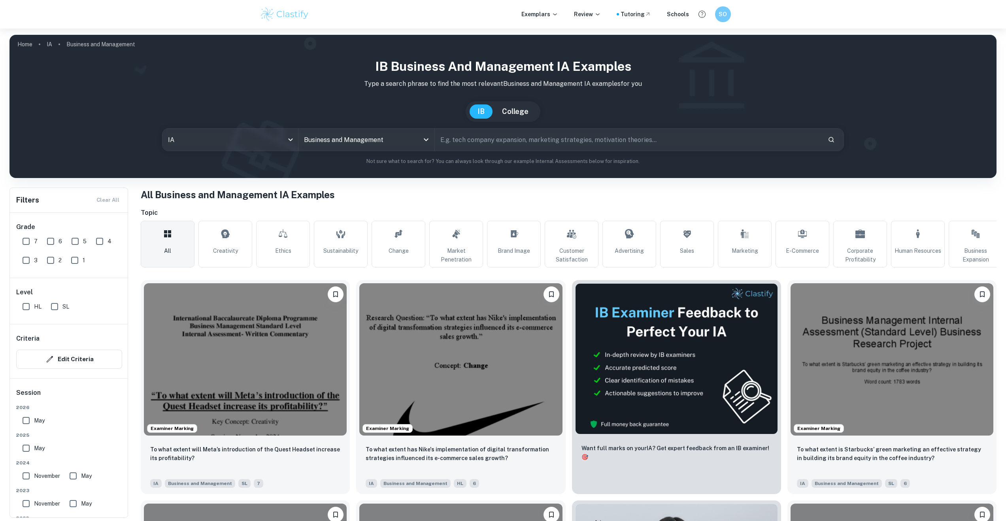 The image size is (1006, 521). Describe the element at coordinates (677, 452) in the screenshot. I see `p: Want full marks on your IA ? Get expert feedback from an IB examiner!` at that location.